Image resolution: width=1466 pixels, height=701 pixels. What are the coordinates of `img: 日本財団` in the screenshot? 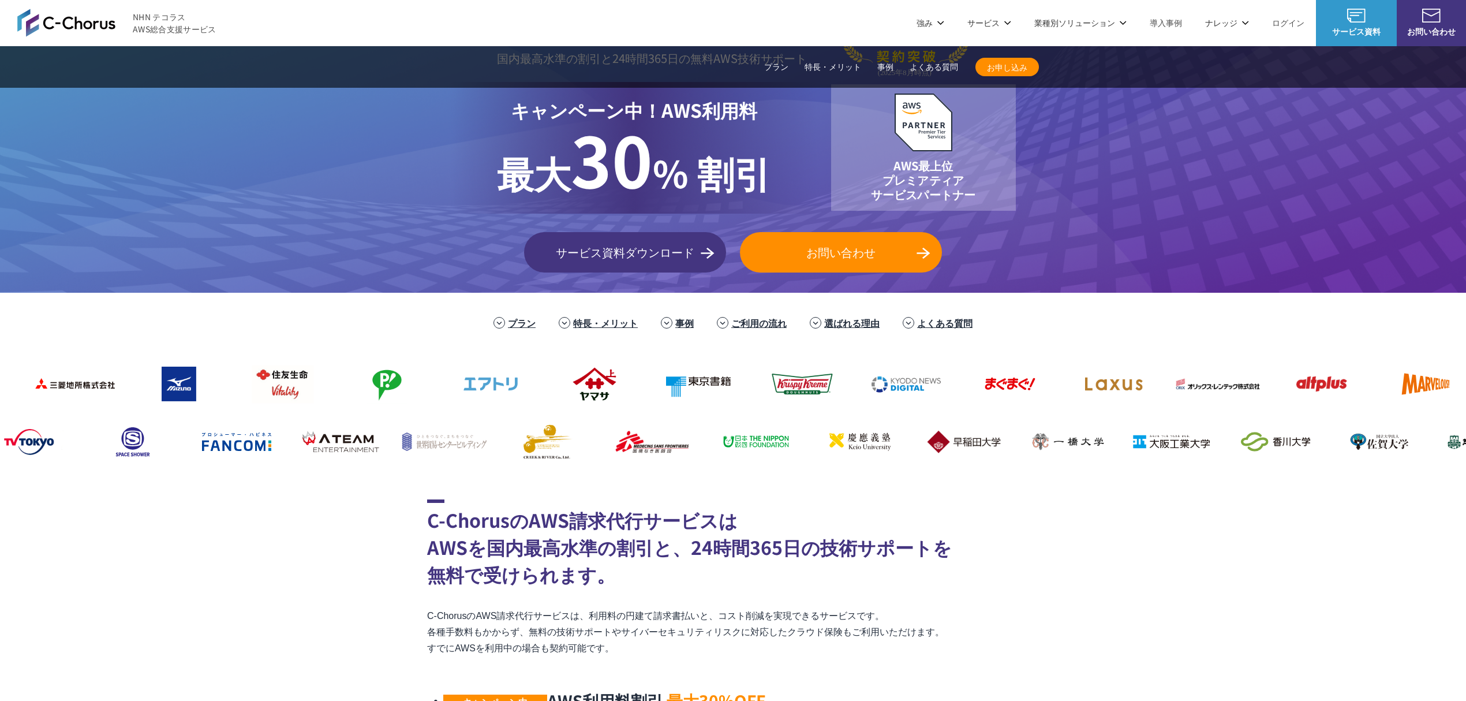 It's located at (749, 442).